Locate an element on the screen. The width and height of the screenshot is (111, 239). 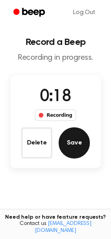
a: Beep is located at coordinates (30, 13).